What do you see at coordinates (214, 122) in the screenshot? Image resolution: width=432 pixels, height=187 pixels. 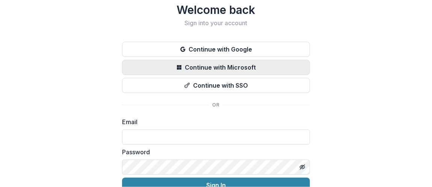 I see `label: Email` at bounding box center [214, 122].